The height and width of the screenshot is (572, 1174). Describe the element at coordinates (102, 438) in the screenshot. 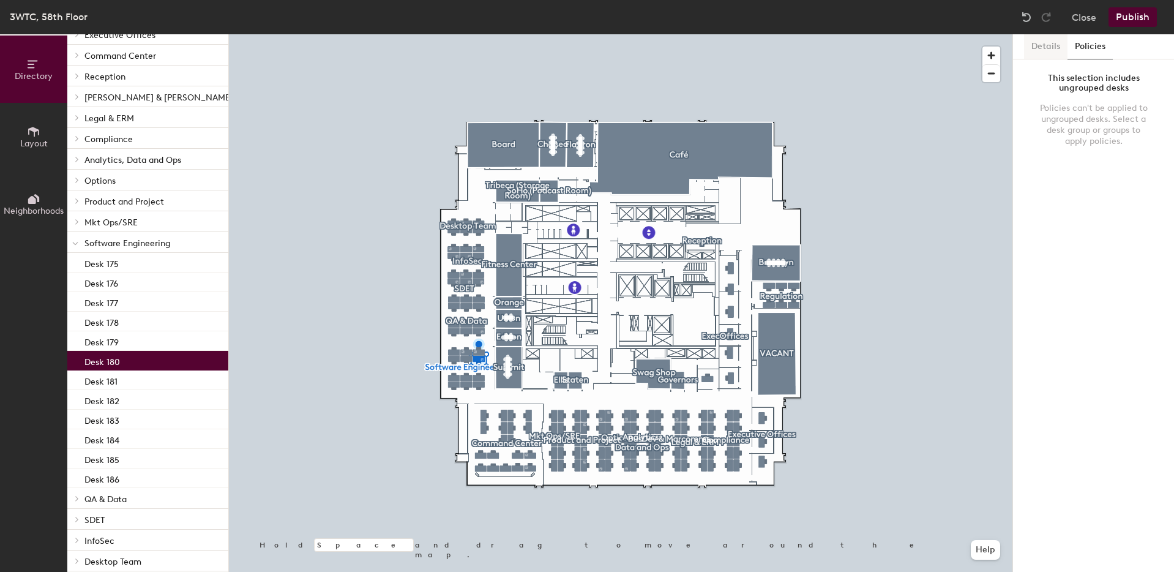

I see `p: Desk 184` at that location.